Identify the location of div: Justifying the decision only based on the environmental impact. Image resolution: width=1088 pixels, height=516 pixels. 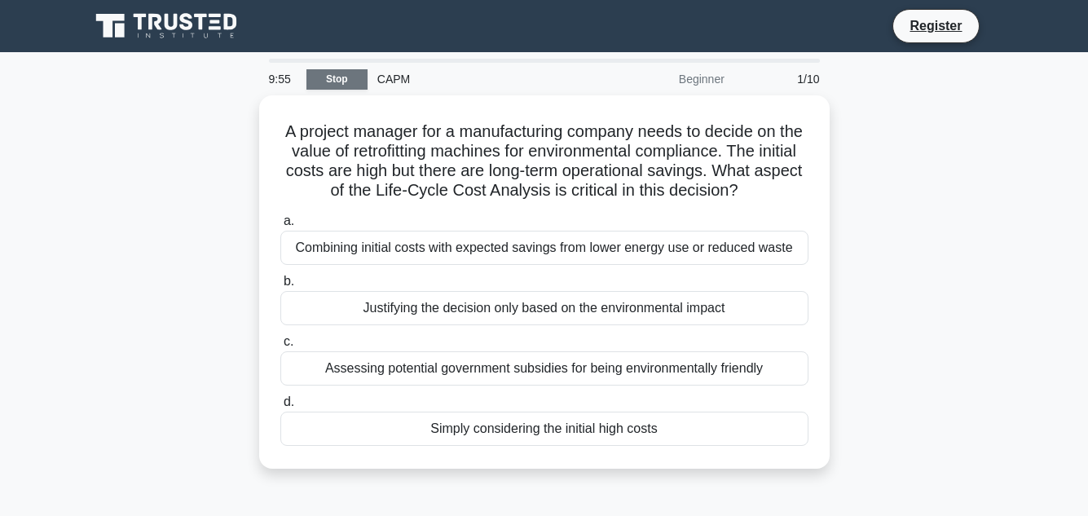
(545, 308).